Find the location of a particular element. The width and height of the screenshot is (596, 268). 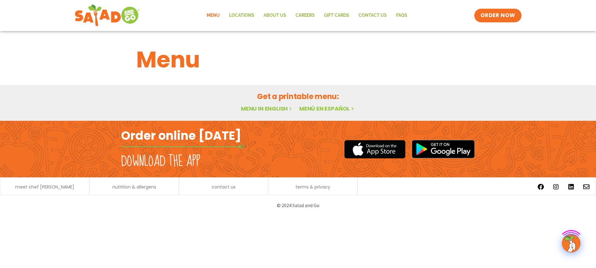

span: nutrition & allergens is located at coordinates (134, 187).